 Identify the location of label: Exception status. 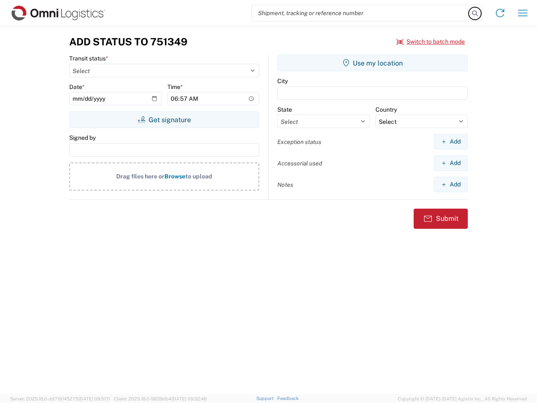
(299, 142).